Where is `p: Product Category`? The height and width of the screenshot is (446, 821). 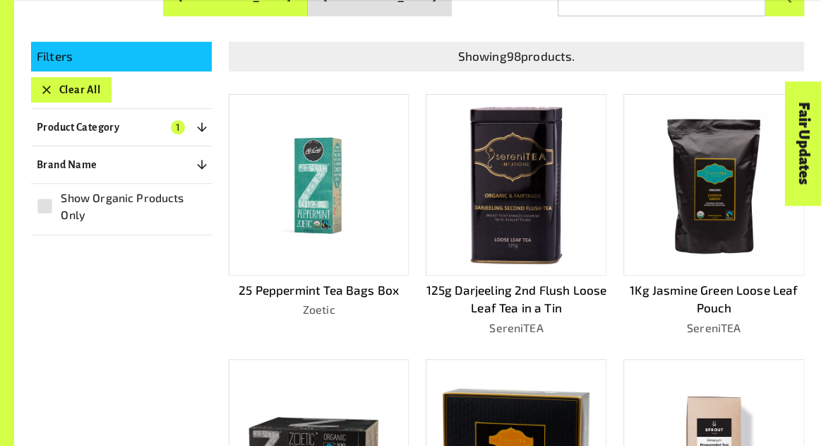
p: Product Category is located at coordinates (78, 127).